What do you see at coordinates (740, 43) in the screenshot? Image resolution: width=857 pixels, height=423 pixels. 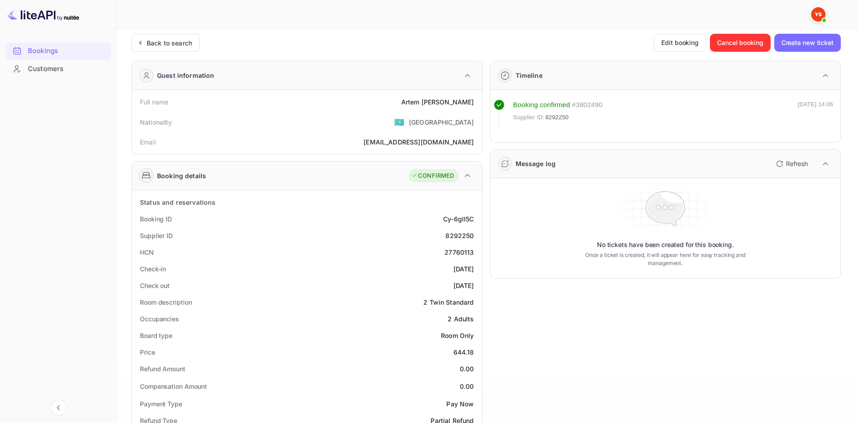 I see `button: Cancel booking` at bounding box center [740, 43].